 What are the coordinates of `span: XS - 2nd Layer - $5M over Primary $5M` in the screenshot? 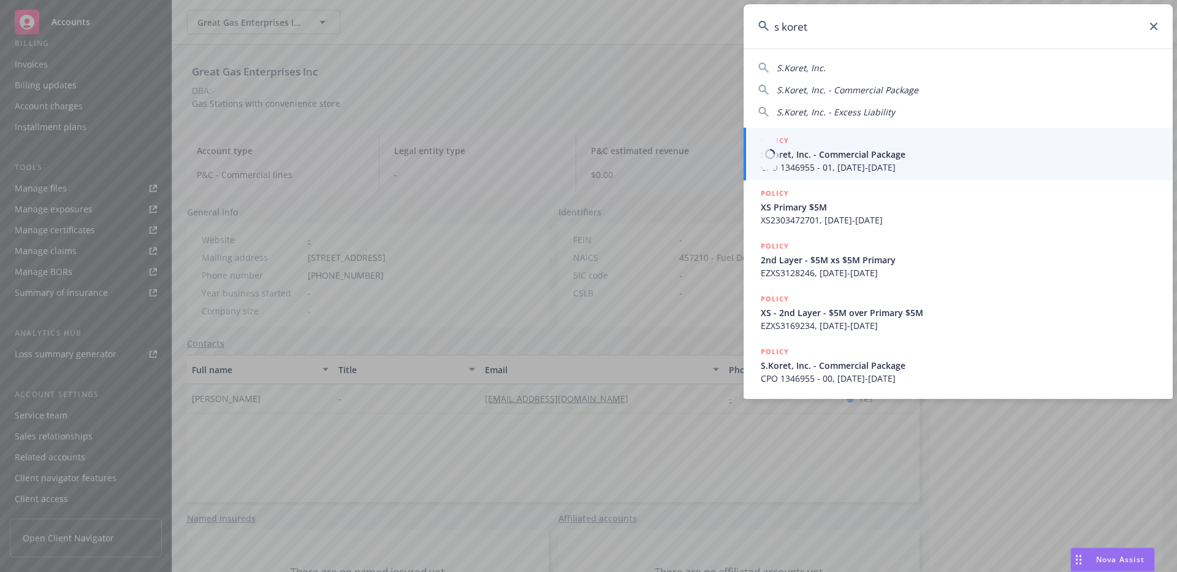 It's located at (960, 312).